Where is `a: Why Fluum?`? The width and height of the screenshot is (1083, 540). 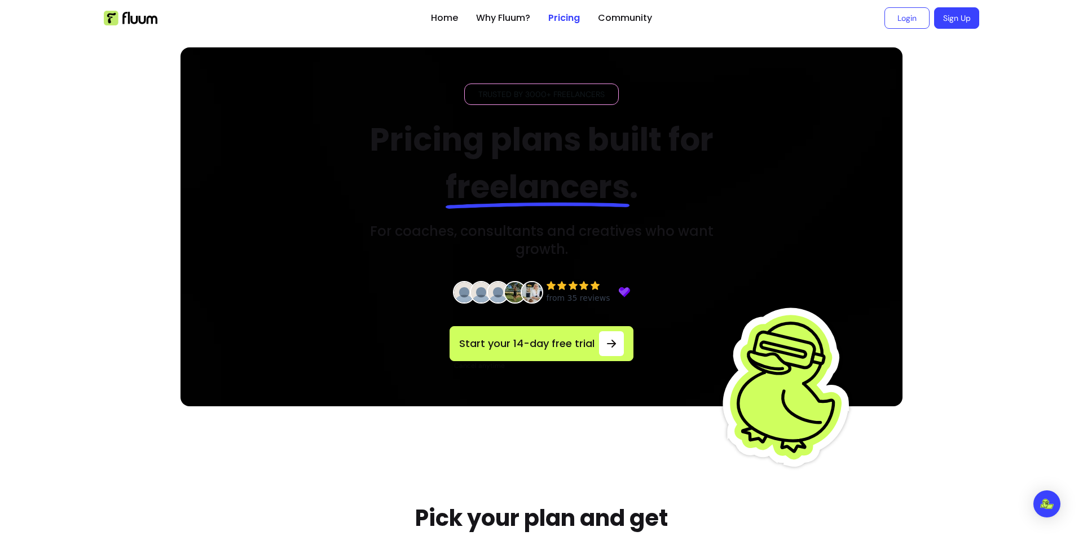
a: Why Fluum? is located at coordinates (503, 18).